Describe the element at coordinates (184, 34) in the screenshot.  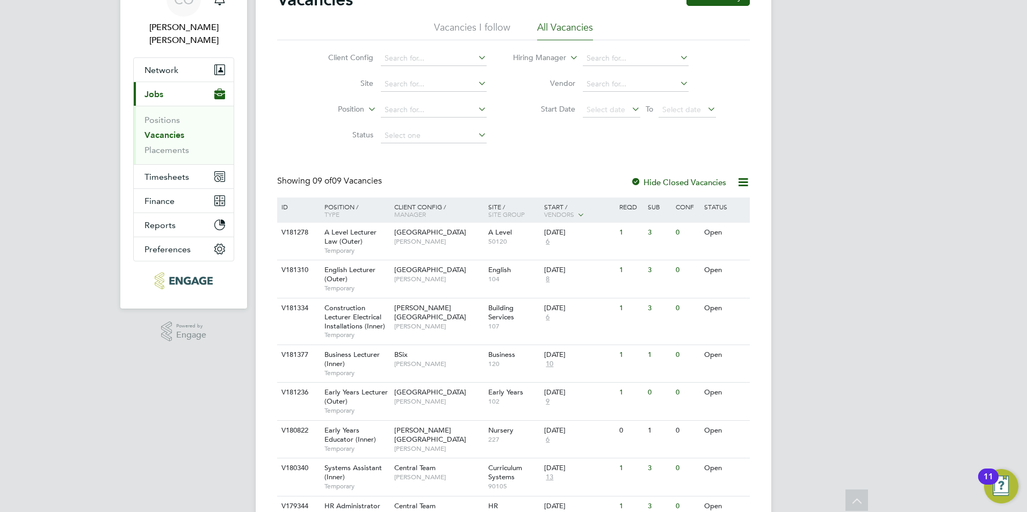
I see `span: Connor O'sullivan` at that location.